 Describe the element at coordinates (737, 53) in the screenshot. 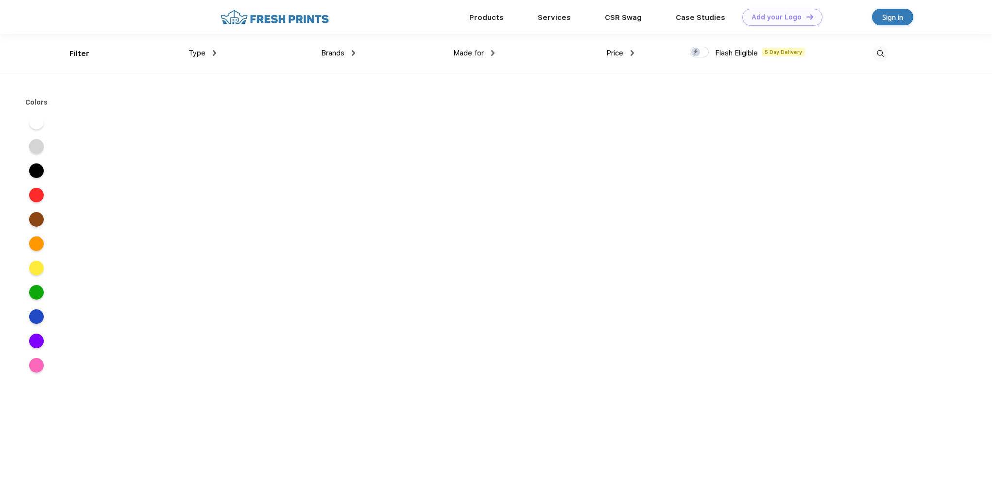

I see `span: Flash Eligible` at that location.